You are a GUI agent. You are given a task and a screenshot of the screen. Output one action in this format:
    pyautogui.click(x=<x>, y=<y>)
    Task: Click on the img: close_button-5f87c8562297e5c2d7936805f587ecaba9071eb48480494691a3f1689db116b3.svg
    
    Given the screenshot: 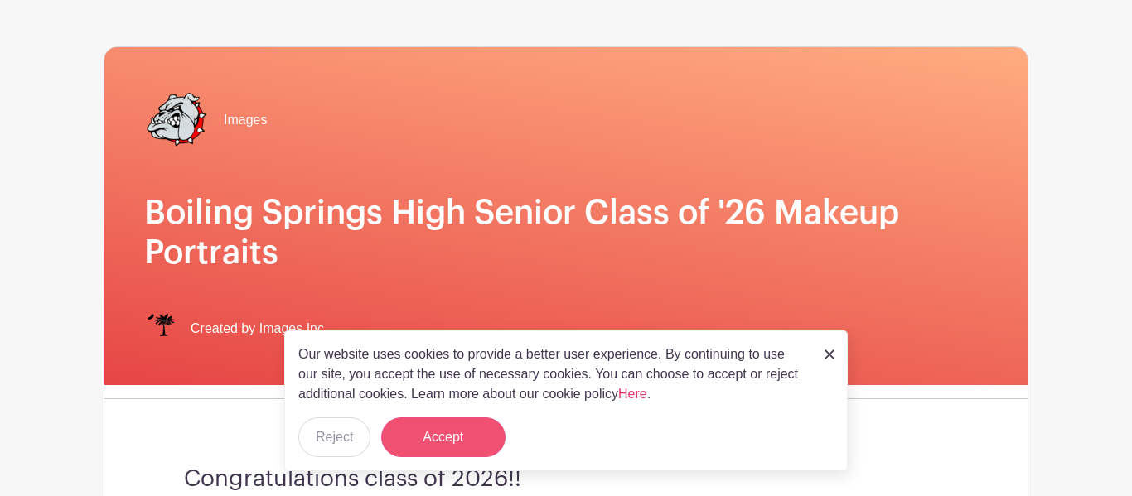 What is the action you would take?
    pyautogui.click(x=829, y=355)
    